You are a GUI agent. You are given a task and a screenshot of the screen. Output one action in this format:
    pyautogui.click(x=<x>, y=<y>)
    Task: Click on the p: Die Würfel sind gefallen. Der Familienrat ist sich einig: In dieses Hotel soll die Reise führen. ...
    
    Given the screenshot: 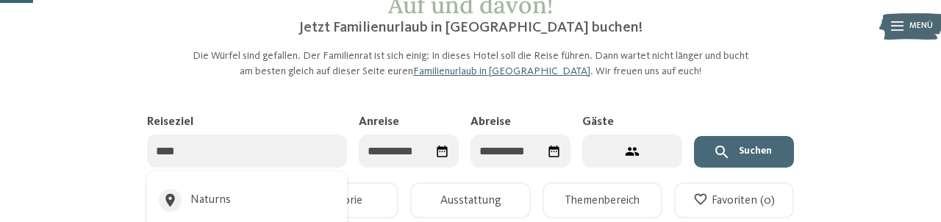 What is the action you would take?
    pyautogui.click(x=470, y=63)
    